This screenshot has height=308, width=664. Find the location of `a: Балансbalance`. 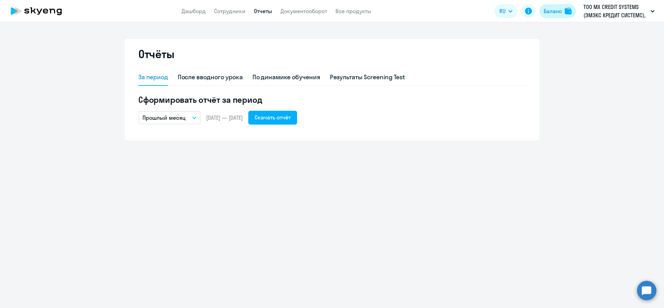

a: Балансbalance is located at coordinates (558, 11).